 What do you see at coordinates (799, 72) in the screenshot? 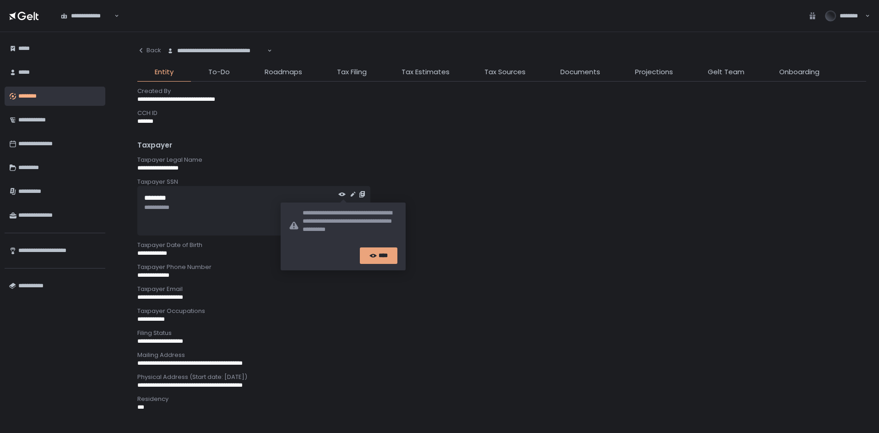
I see `span: Onboarding` at bounding box center [799, 72].